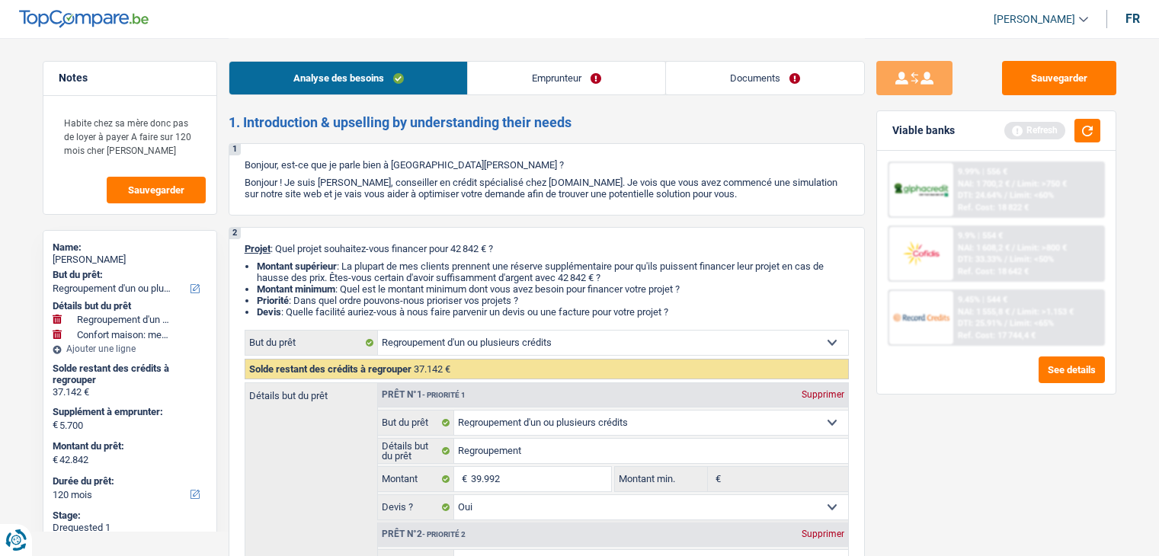 This screenshot has width=1159, height=556. I want to click on a: Emprunteur, so click(566, 78).